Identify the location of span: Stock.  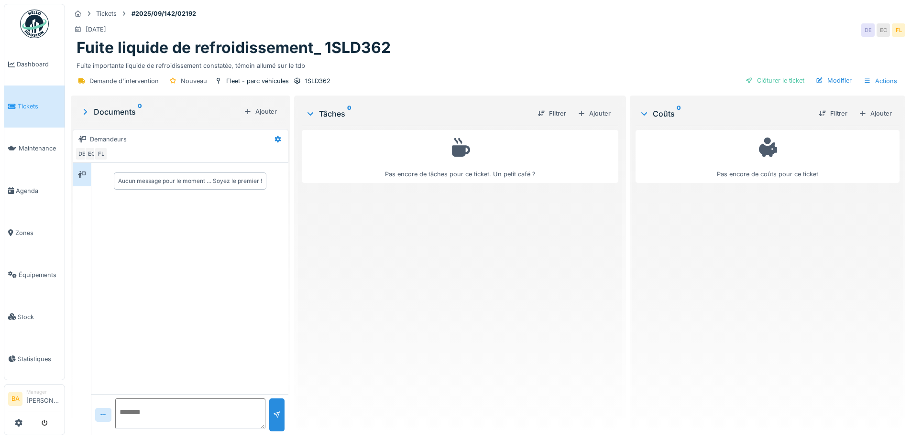
(39, 317).